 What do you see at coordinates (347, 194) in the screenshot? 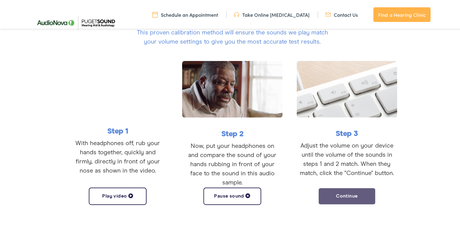
I see `button: Continue` at bounding box center [347, 194].